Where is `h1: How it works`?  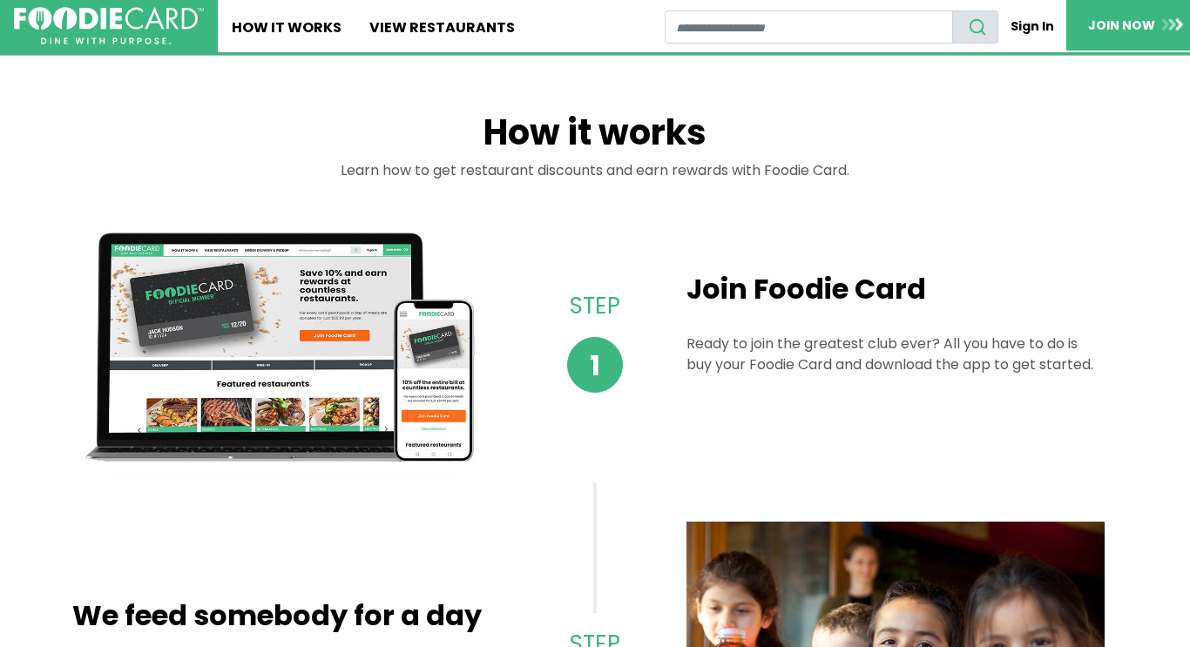
h1: How it works is located at coordinates (595, 136).